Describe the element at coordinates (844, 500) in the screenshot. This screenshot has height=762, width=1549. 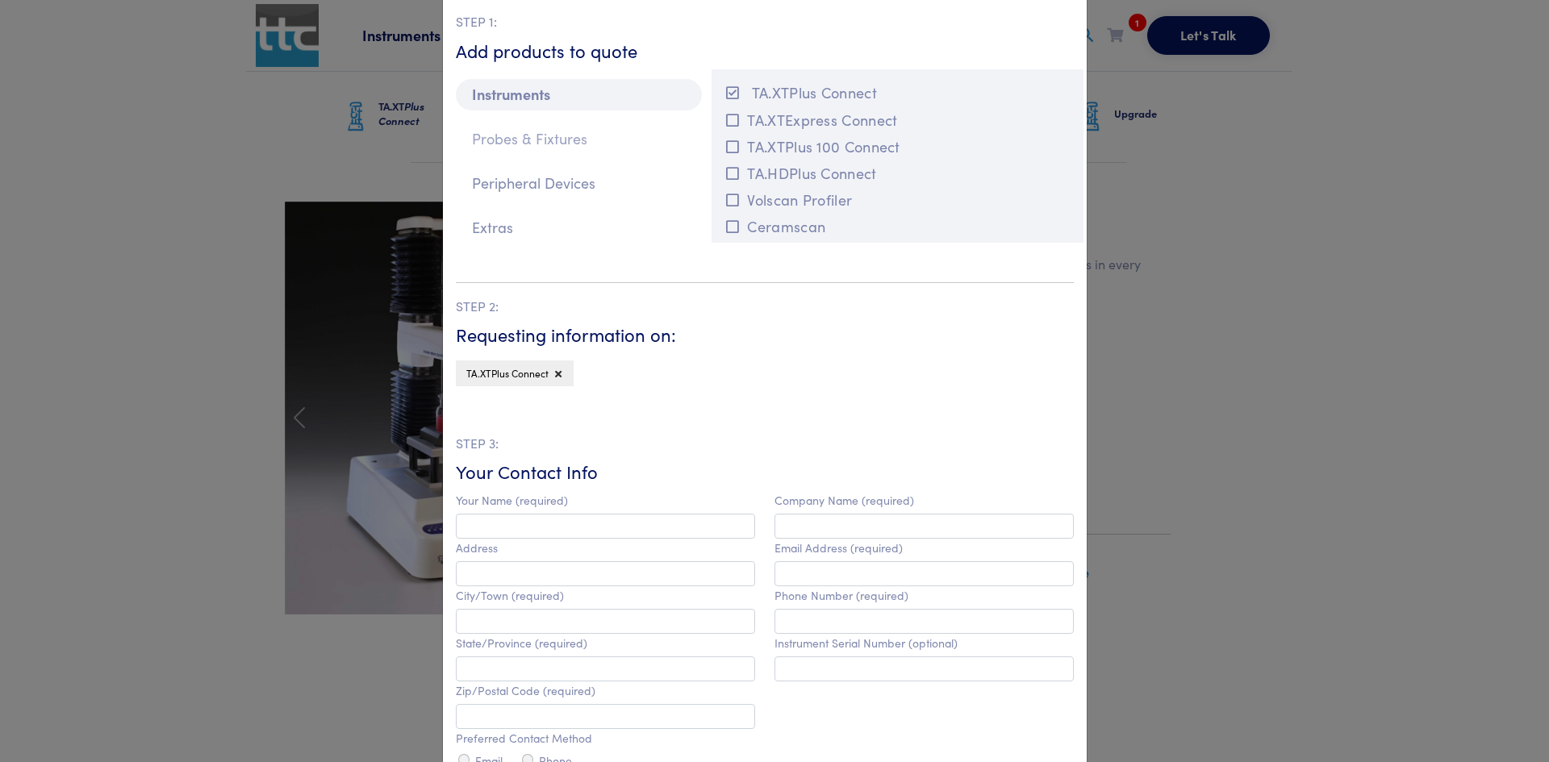
I see `label: Company Name (required)` at that location.